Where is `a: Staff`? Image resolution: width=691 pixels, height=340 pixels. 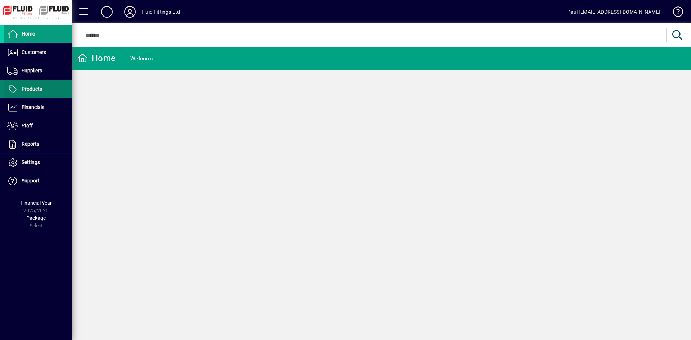 a: Staff is located at coordinates (38, 126).